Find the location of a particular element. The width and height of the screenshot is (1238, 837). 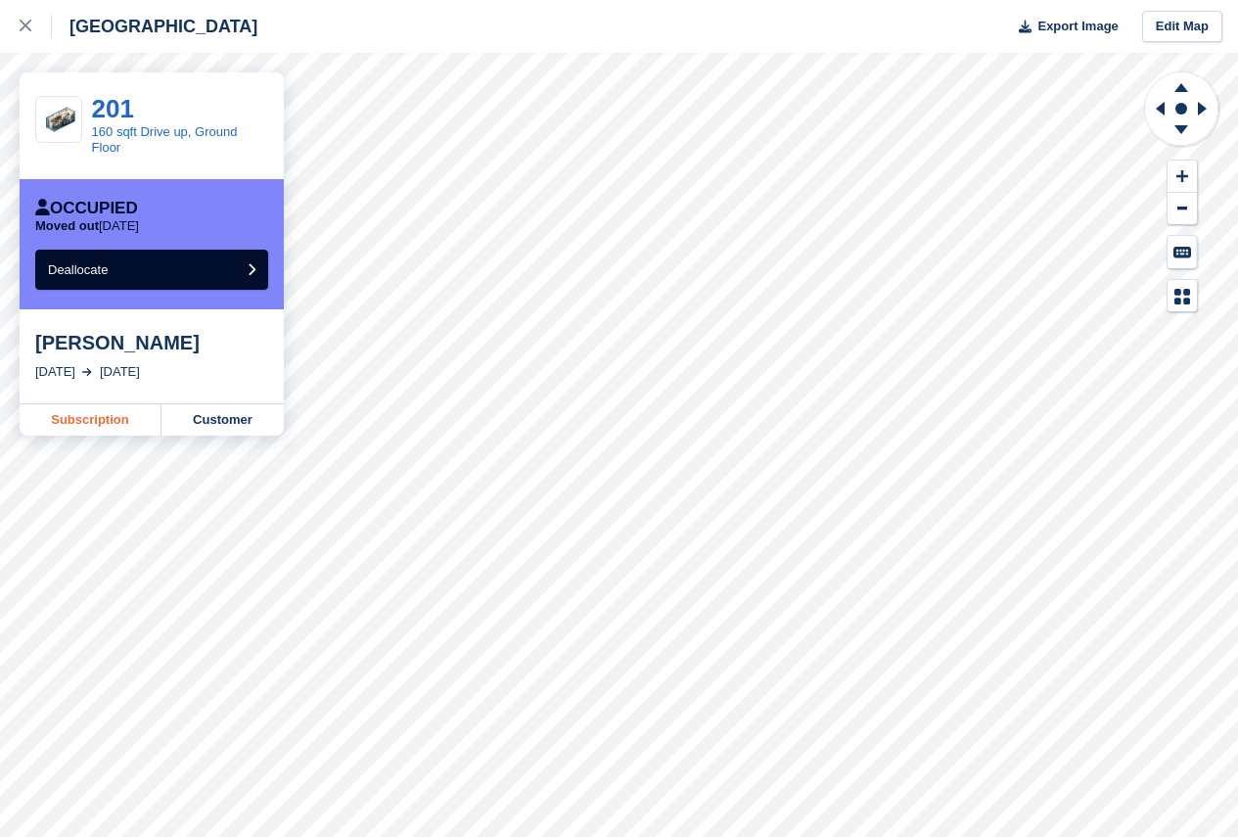

button: Keyboard Shortcuts is located at coordinates (1182, 252).